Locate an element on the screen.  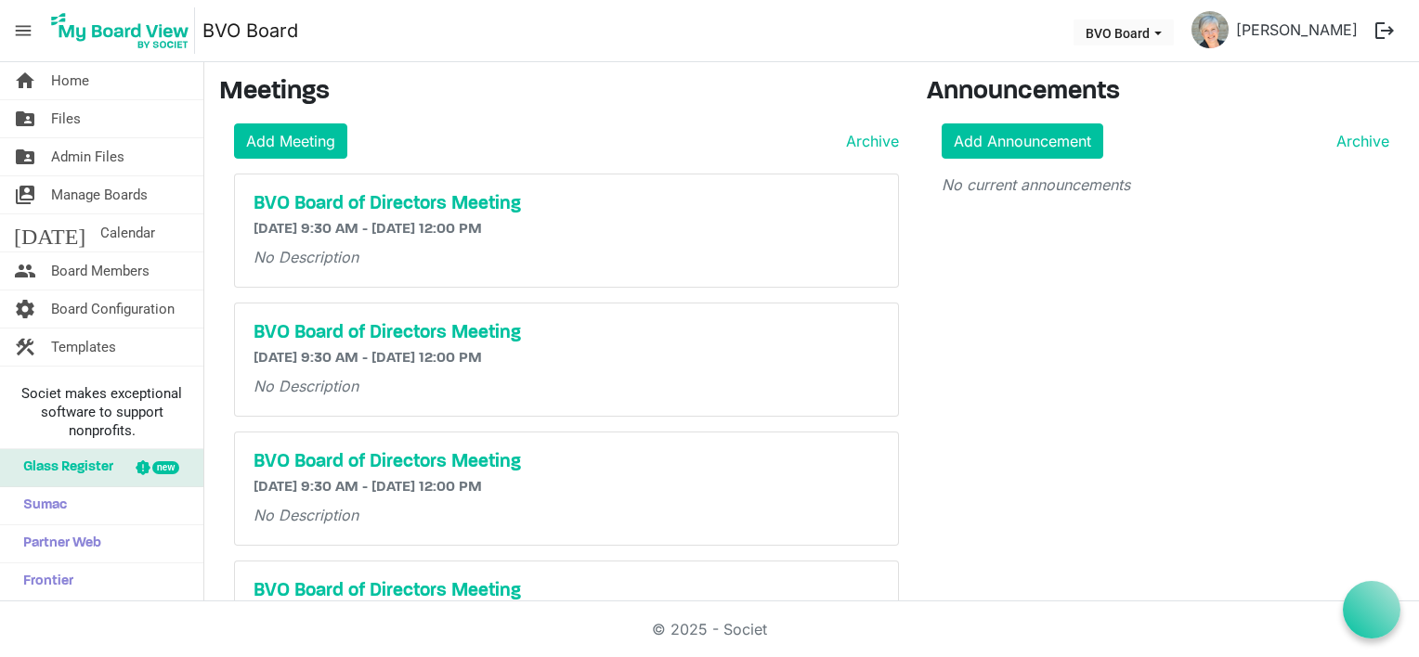
button: BVO Board dropdownbutton is located at coordinates (1124, 33).